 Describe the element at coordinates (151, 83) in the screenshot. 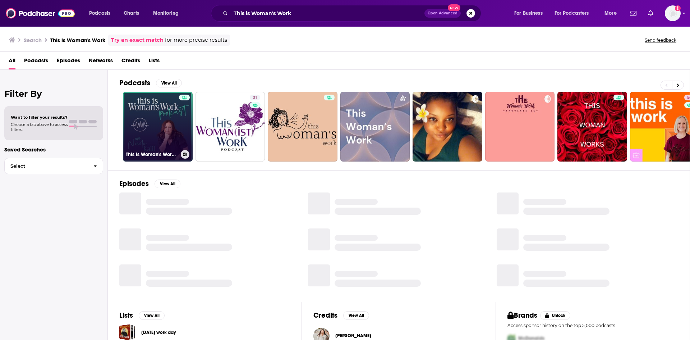

I see `a: PodcastsView All` at that location.